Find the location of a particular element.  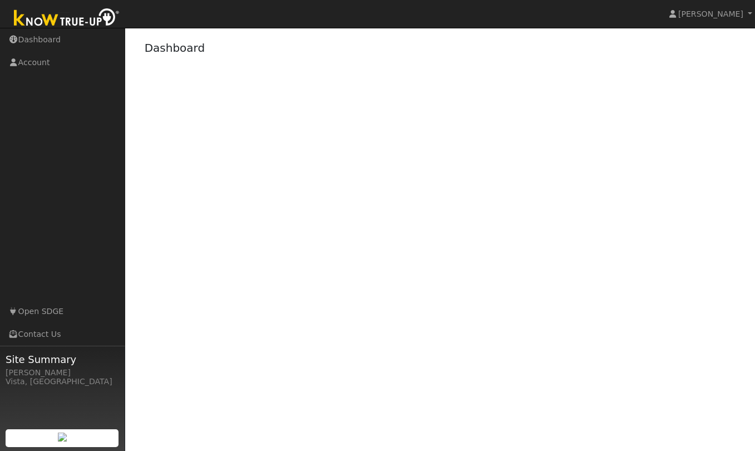

a: Dashboard is located at coordinates (175, 48).